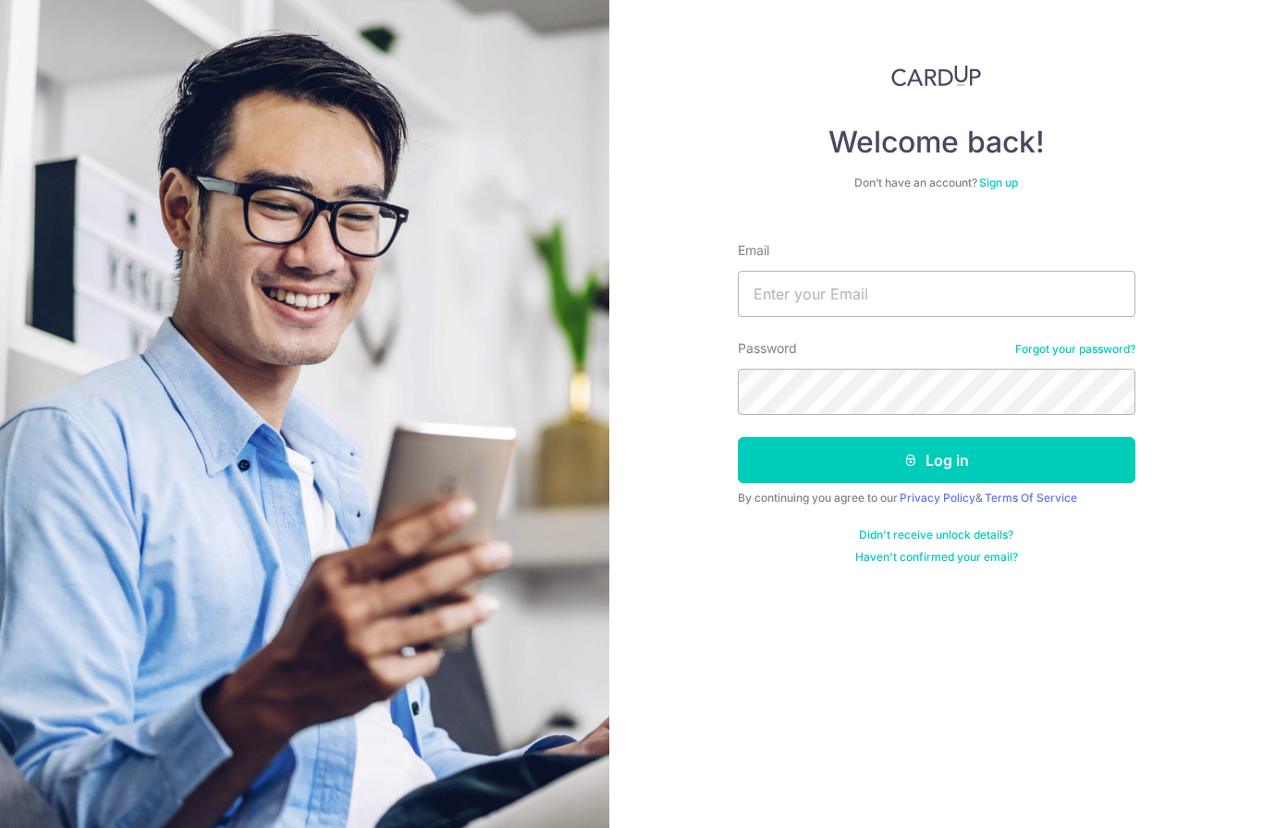 This screenshot has height=828, width=1263. I want to click on a: Forgot your password?, so click(1075, 349).